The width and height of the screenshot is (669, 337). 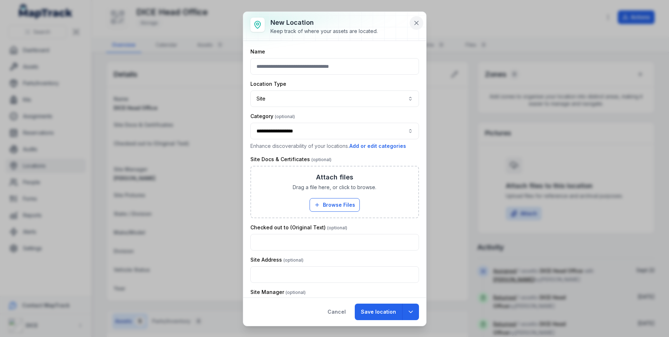 I want to click on label: Name, so click(x=258, y=52).